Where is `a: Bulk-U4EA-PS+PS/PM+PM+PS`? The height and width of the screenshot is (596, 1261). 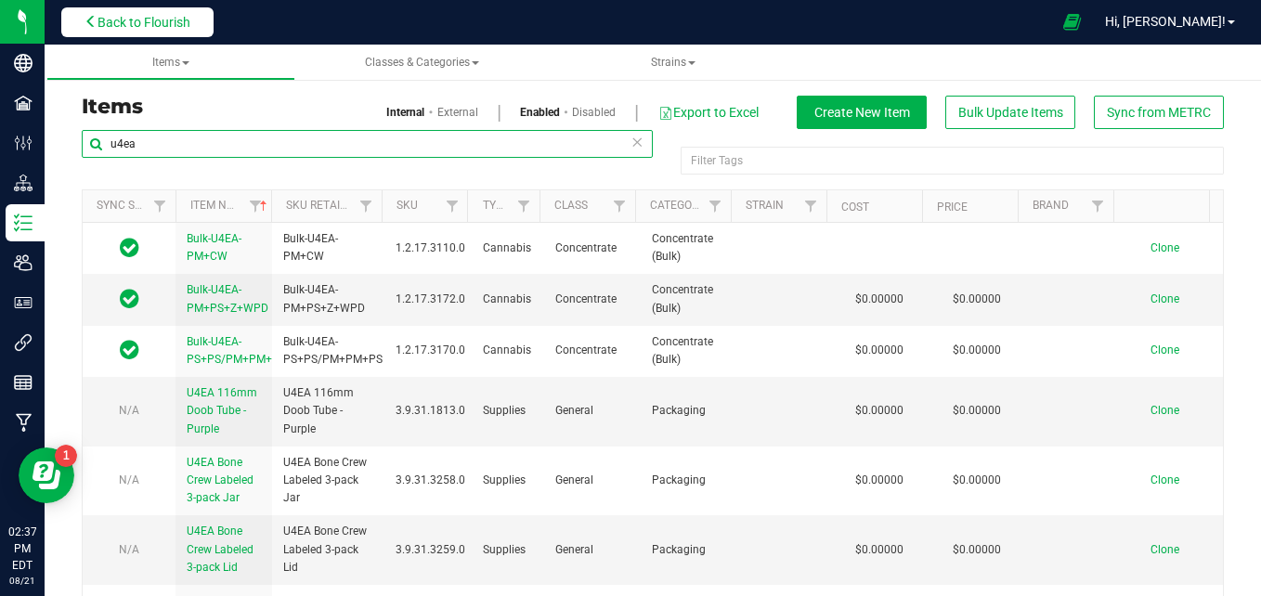 a: Bulk-U4EA-PS+PS/PM+PM+PS is located at coordinates (236, 351).